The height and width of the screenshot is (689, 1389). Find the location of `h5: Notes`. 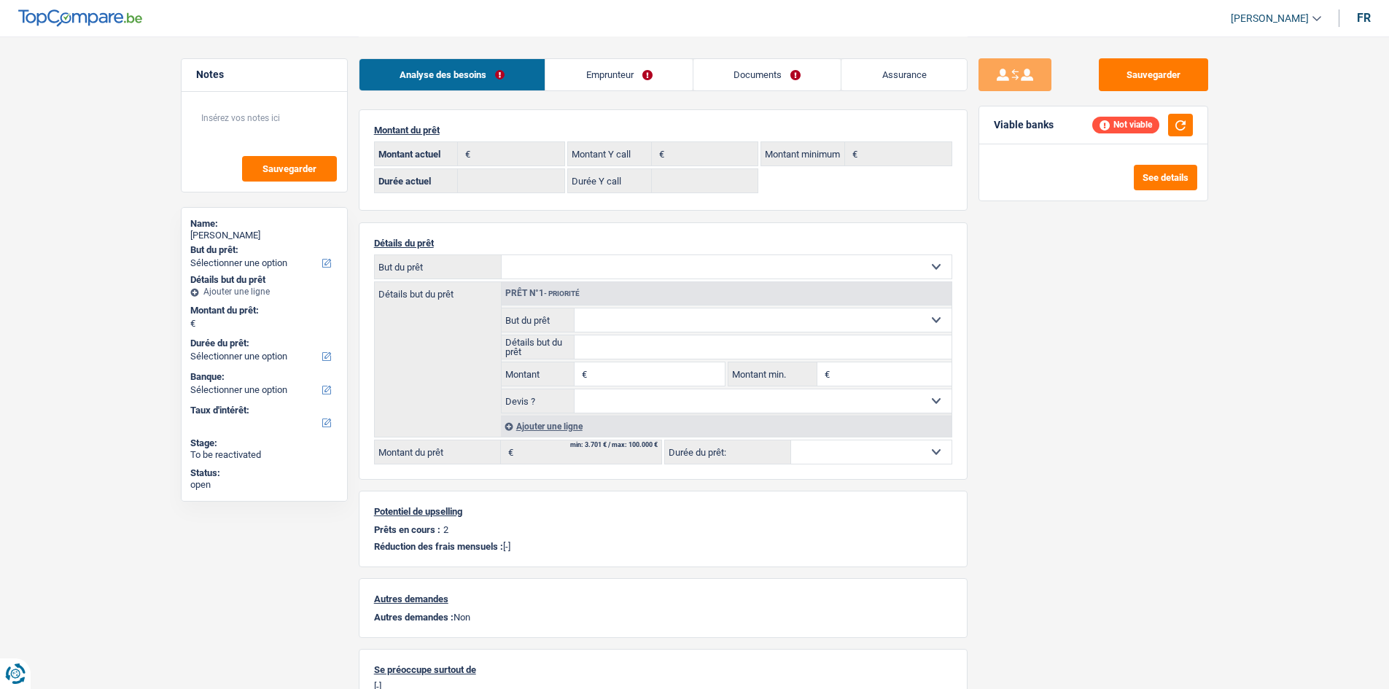

h5: Notes is located at coordinates (264, 74).